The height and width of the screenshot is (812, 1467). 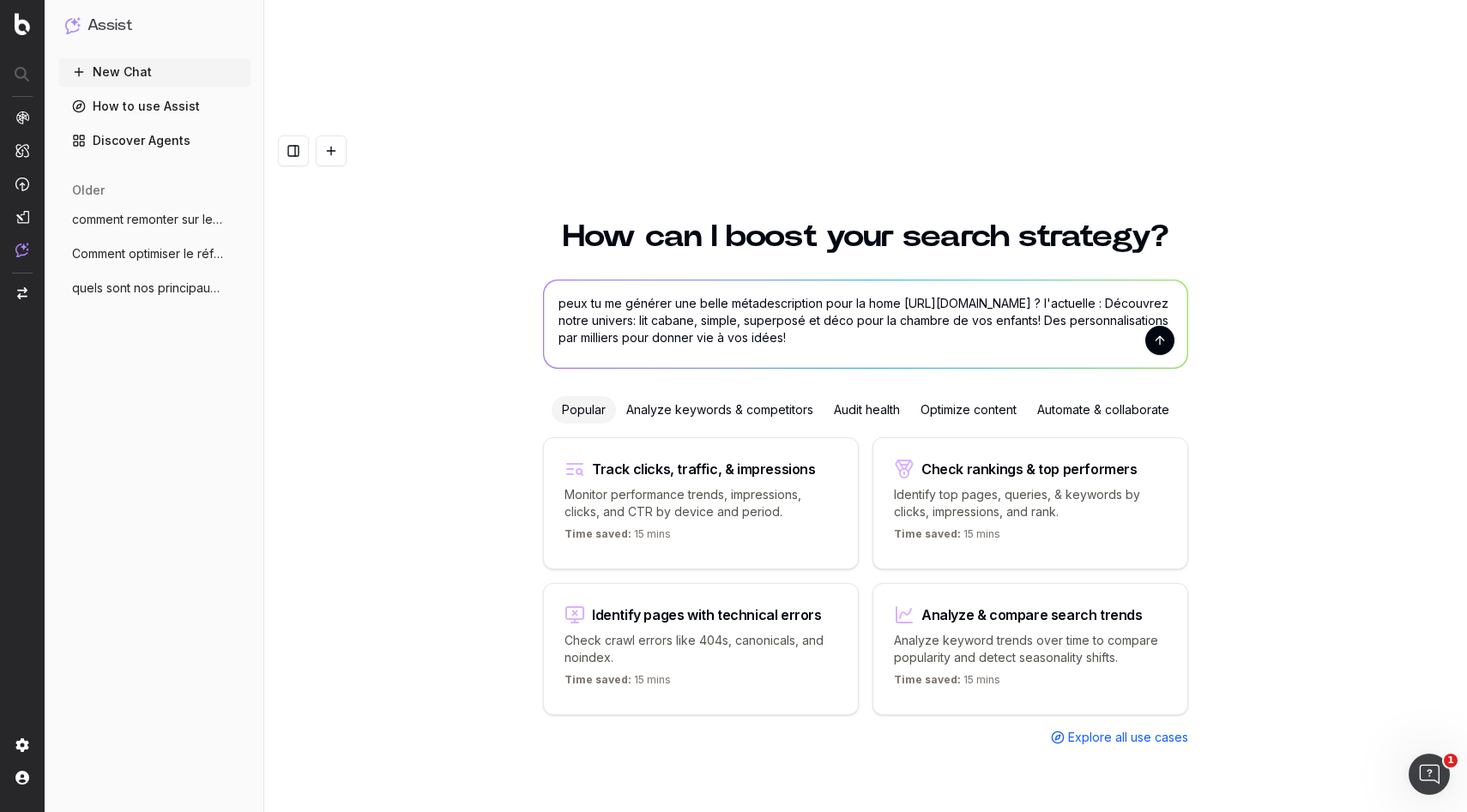 I want to click on img: tab_domain_overview_orange.svg, so click(x=77, y=107).